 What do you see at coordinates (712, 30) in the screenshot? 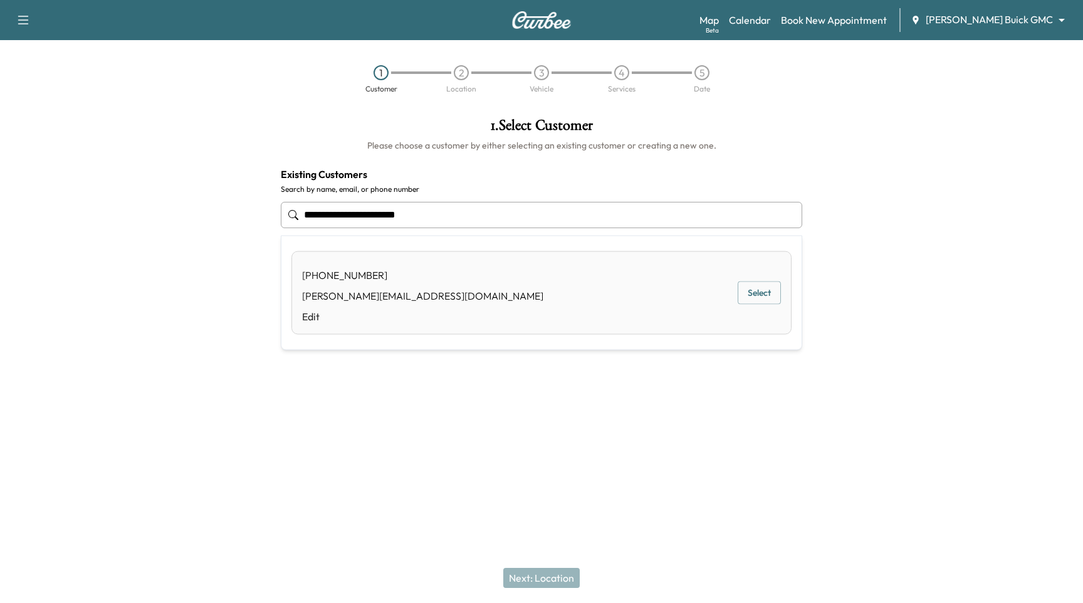
I see `div: Beta` at bounding box center [712, 30].